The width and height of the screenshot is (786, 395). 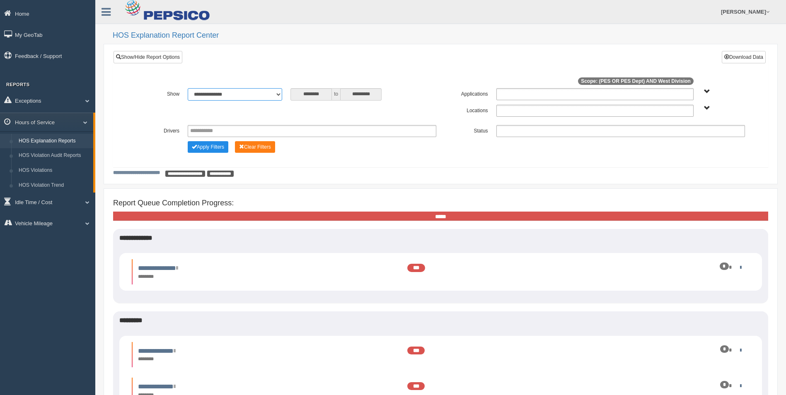 I want to click on a: HOS Violation Trend, so click(x=54, y=186).